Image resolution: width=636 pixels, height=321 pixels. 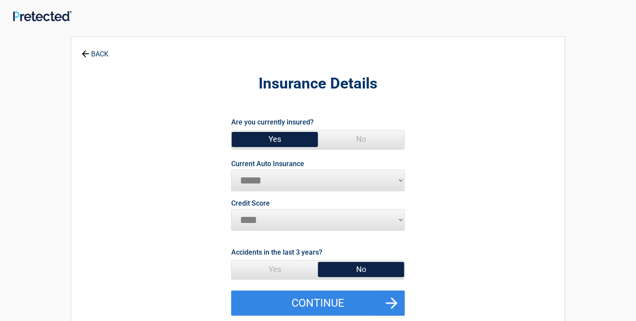 What do you see at coordinates (277, 252) in the screenshot?
I see `label: Accidents in the last 3 years?` at bounding box center [277, 252].